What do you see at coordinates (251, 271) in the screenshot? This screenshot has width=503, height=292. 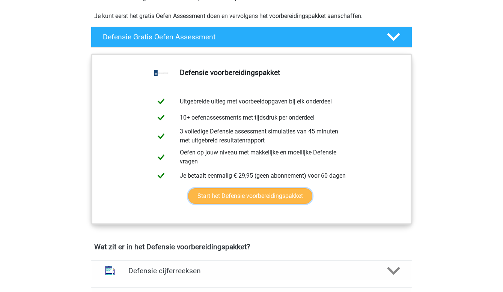 I see `a: cijferreeksen Defensie cijferreeksen` at bounding box center [251, 271].